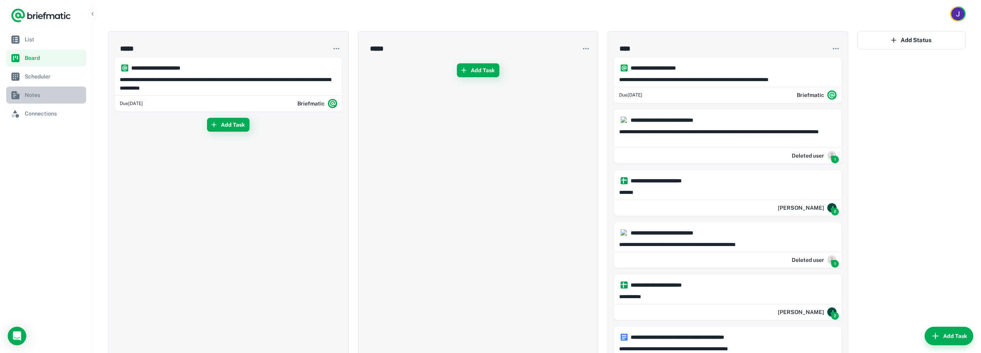 Image resolution: width=981 pixels, height=353 pixels. I want to click on a: Board, so click(46, 58).